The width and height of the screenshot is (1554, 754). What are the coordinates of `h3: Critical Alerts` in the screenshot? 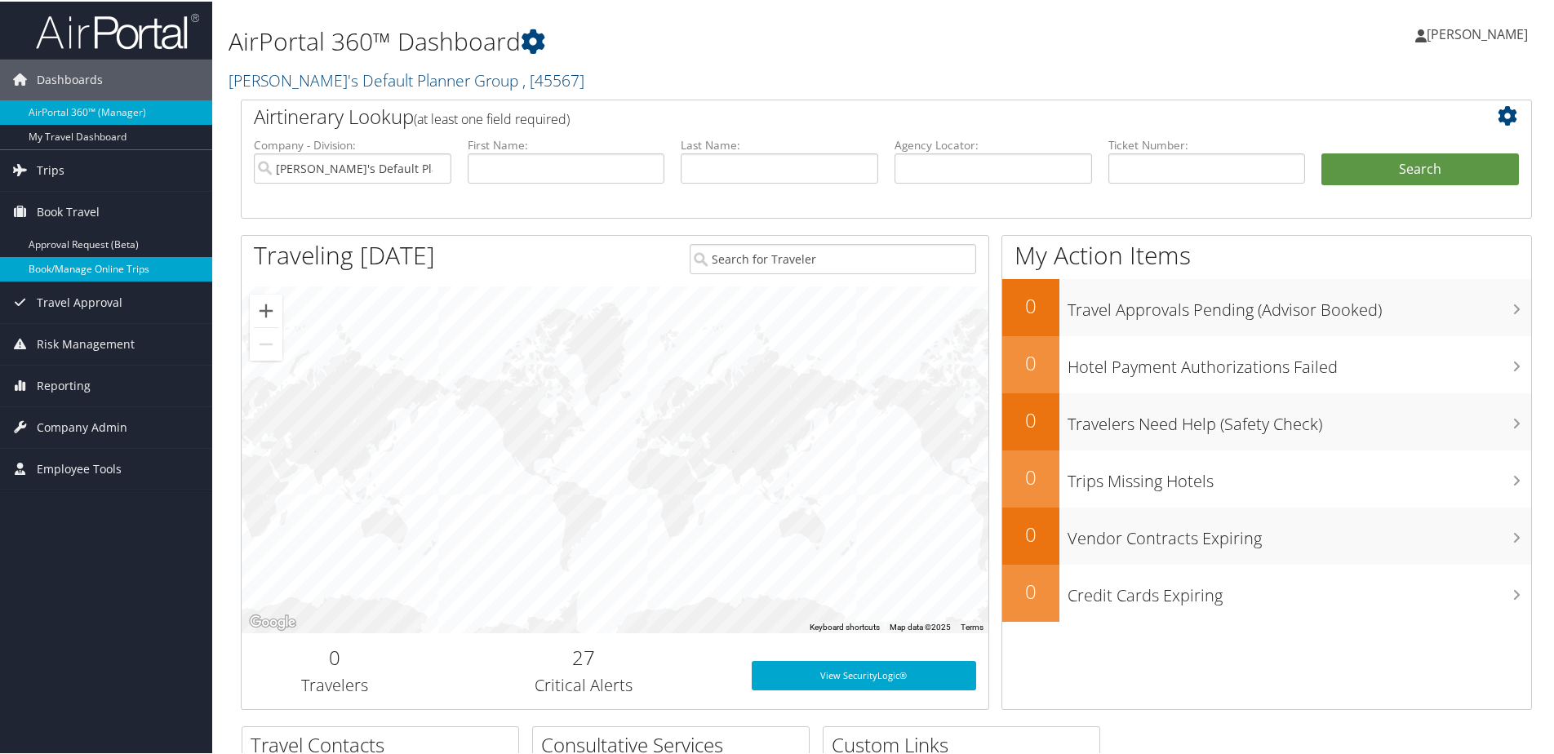 It's located at (584, 684).